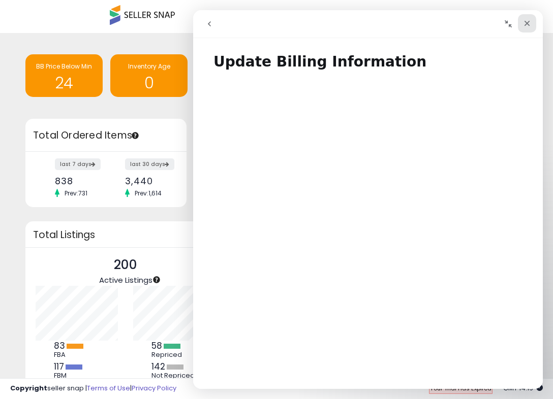 This screenshot has height=399, width=553. Describe the element at coordinates (59, 346) in the screenshot. I see `b: 83` at that location.